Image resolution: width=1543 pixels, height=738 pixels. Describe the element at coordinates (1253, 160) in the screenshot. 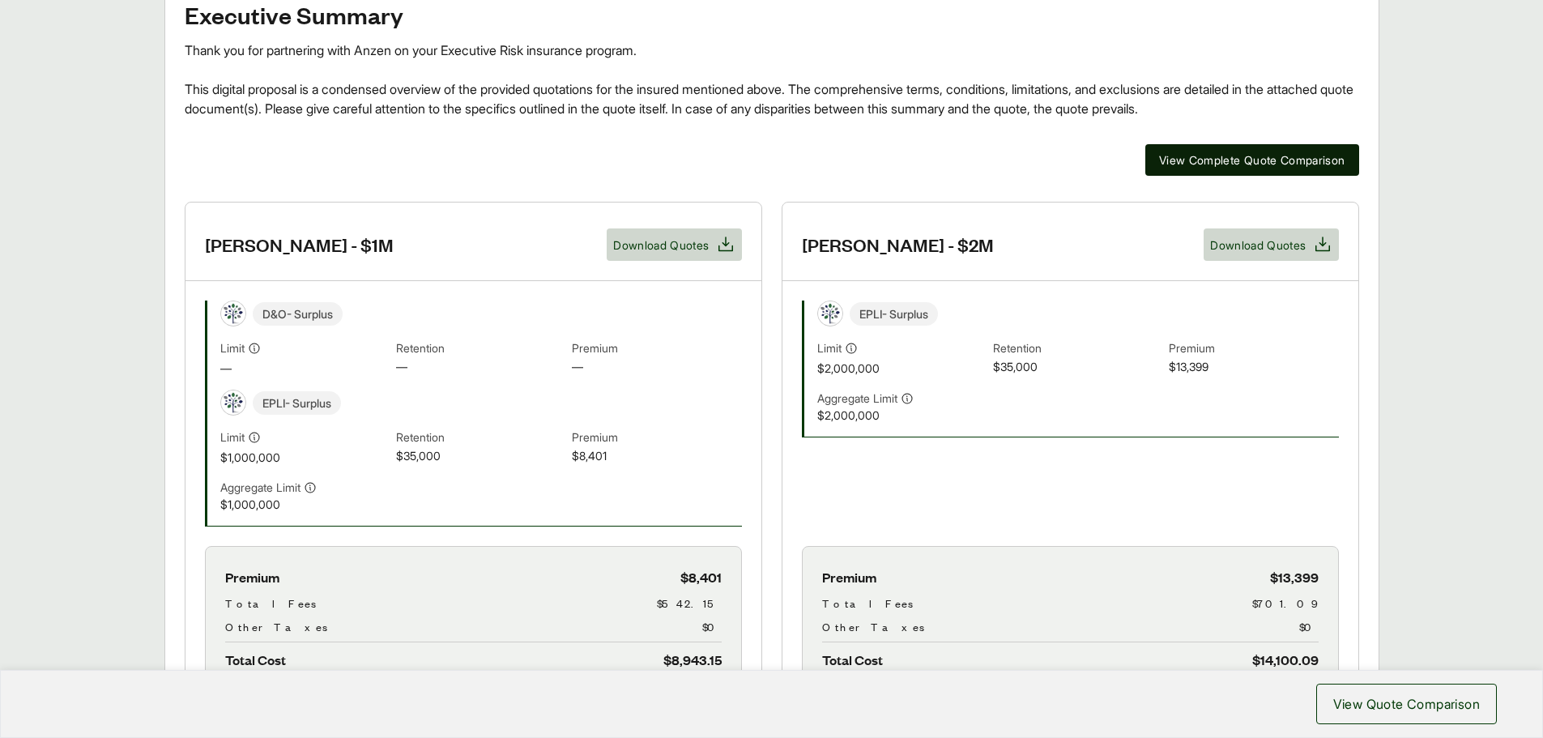

I see `a: View Complete Quote Comparison` at that location.